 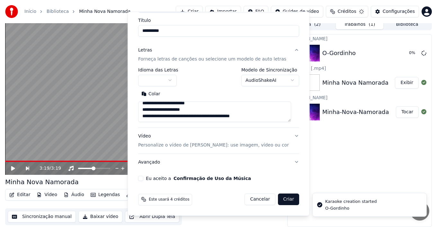 What do you see at coordinates (212, 178) in the screenshot?
I see `button: Eu aceito a` at bounding box center [212, 178].